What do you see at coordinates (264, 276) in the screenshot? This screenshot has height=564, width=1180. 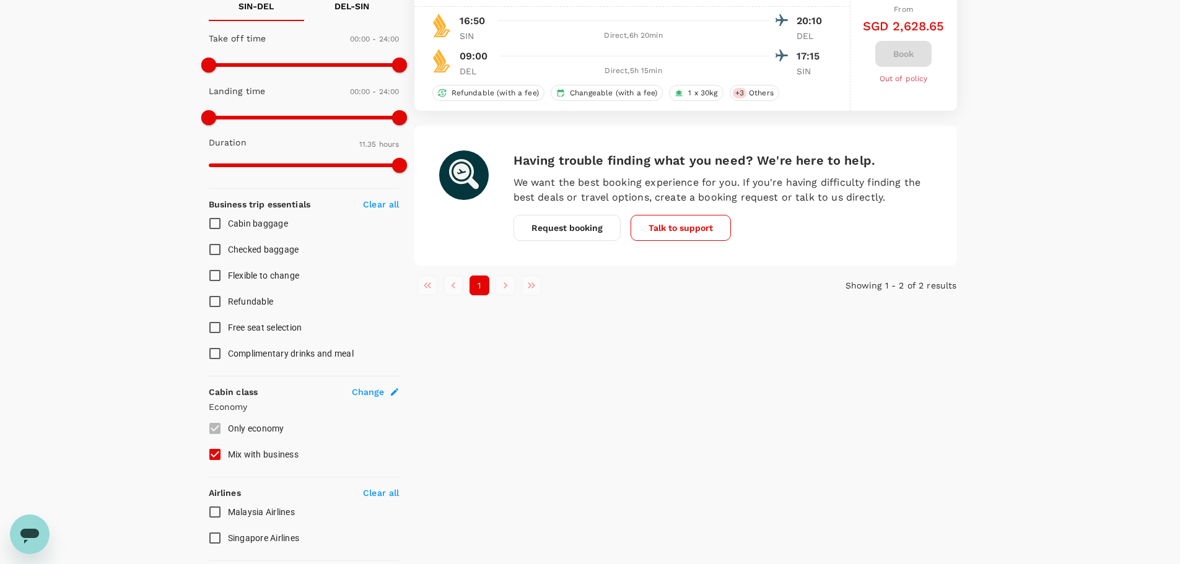 I see `span: Flexible to change` at bounding box center [264, 276].